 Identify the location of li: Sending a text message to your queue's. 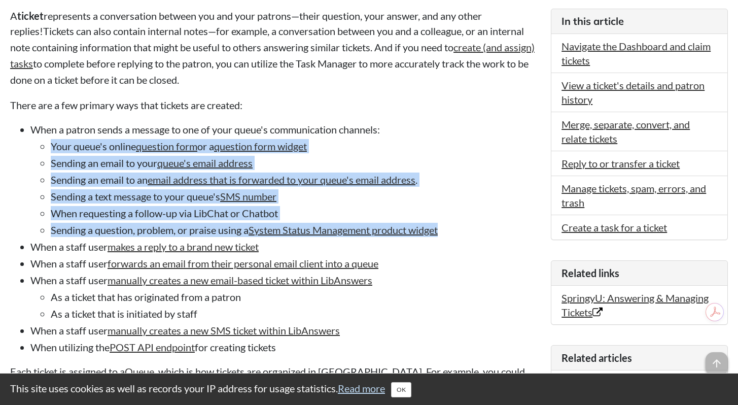
(296, 196).